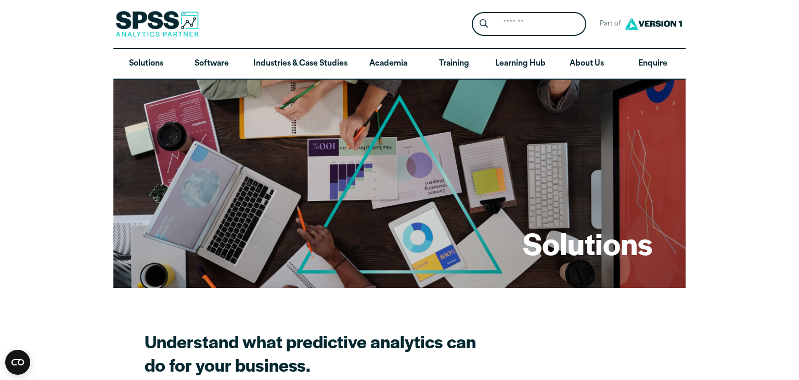 Image resolution: width=799 pixels, height=380 pixels. Describe the element at coordinates (212, 64) in the screenshot. I see `a: Software` at that location.